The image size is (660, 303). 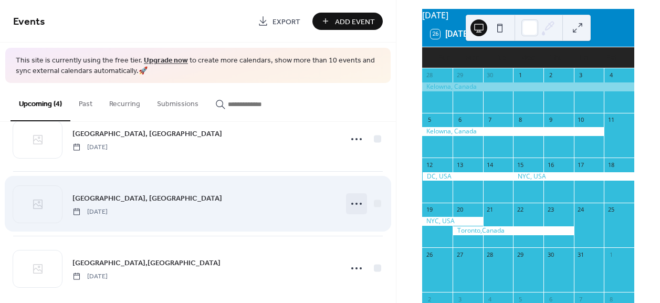 What do you see at coordinates (581, 254) in the screenshot?
I see `div: 31` at bounding box center [581, 254].